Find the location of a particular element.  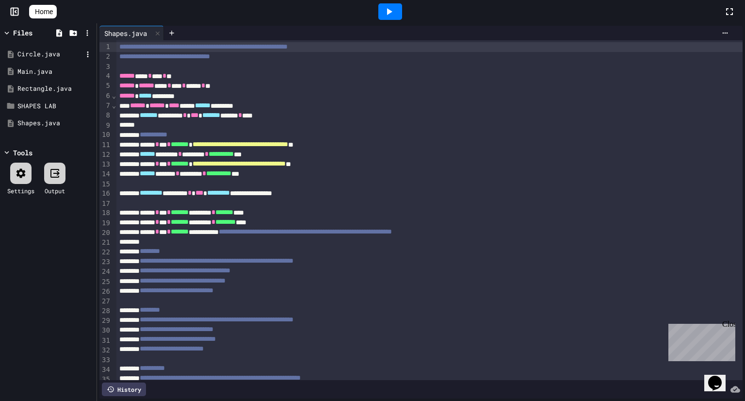

div: 30 is located at coordinates (105, 330).